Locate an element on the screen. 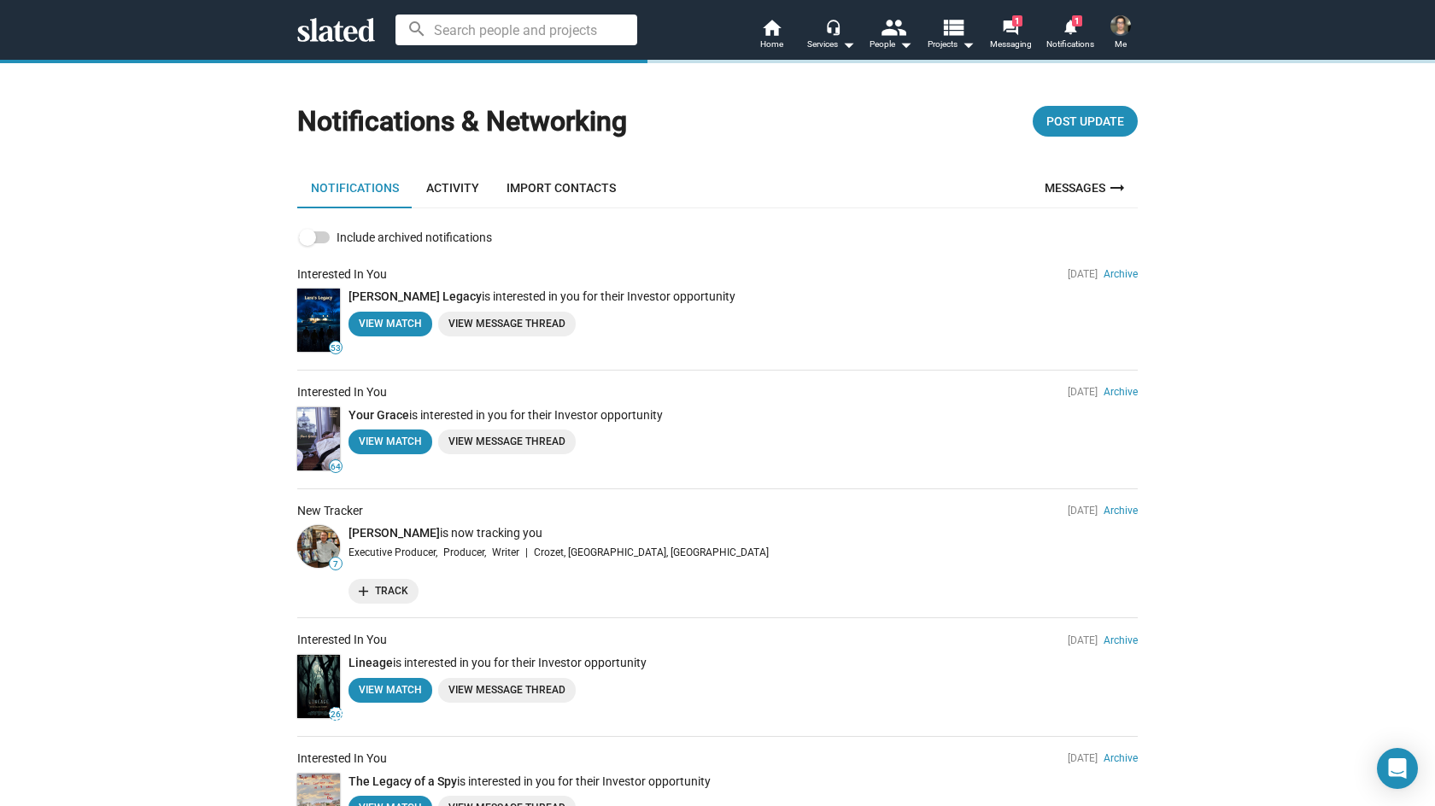 Image resolution: width=1435 pixels, height=806 pixels. span: Include archived notifications is located at coordinates (414, 237).